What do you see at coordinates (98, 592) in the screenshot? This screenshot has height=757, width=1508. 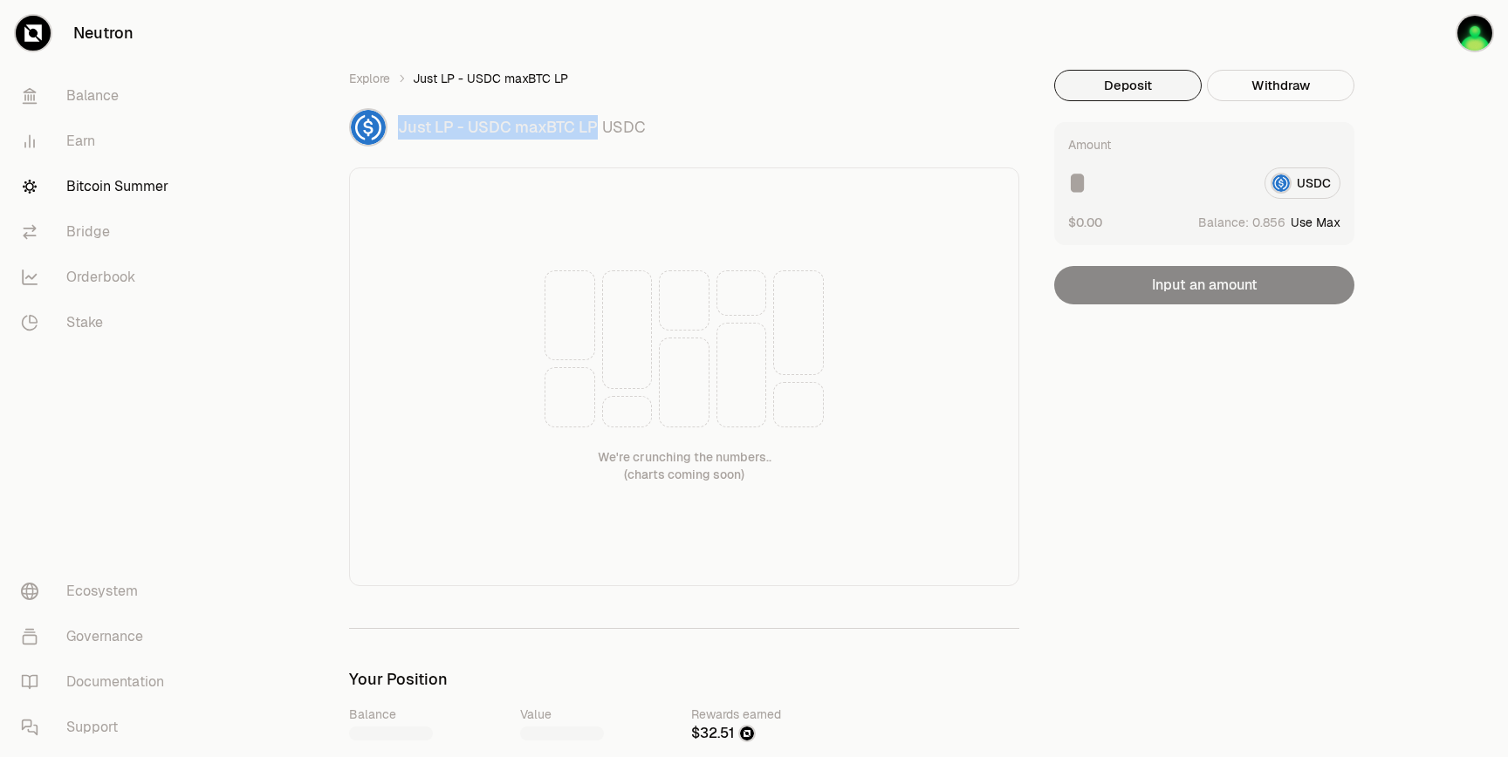 I see `a: Ecosystem` at bounding box center [98, 592].